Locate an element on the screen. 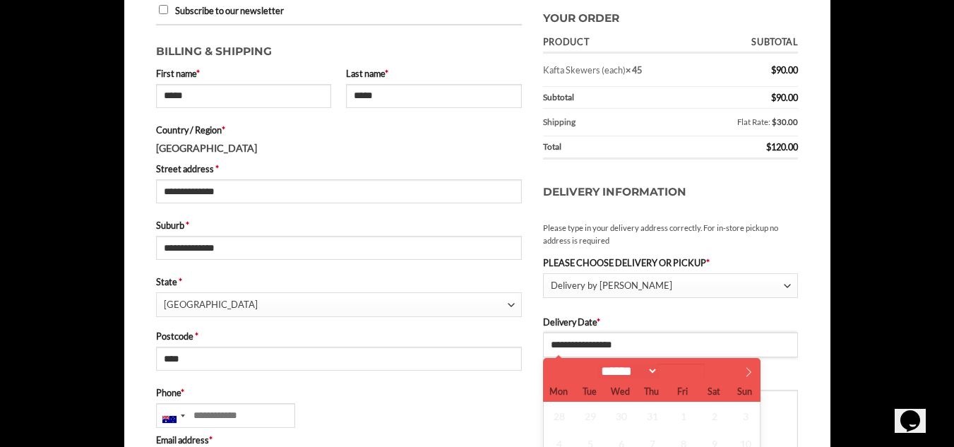 The width and height of the screenshot is (954, 447). bdi: 120.00 is located at coordinates (782, 147).